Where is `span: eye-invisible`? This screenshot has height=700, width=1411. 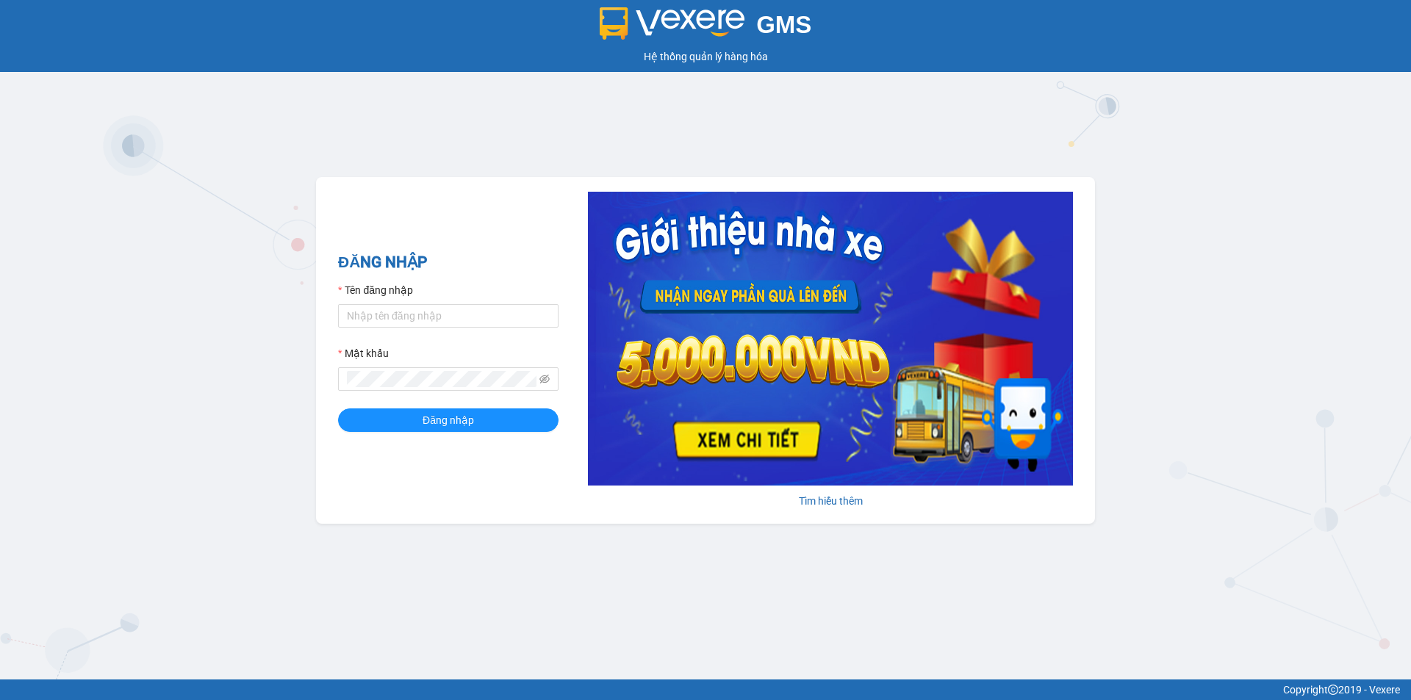
span: eye-invisible is located at coordinates (545, 379).